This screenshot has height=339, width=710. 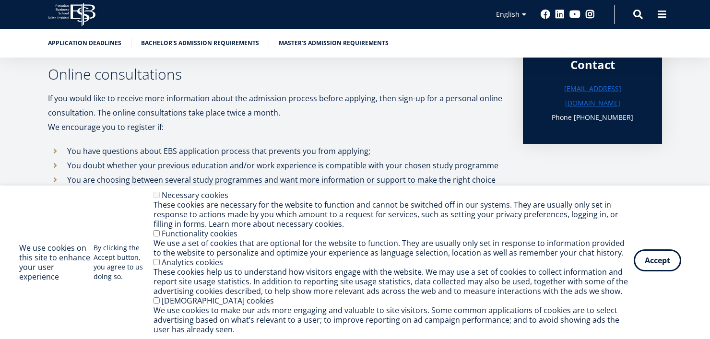 What do you see at coordinates (393, 248) in the screenshot?
I see `div: We use a set of cookies that are optional for the website to function. They are usually only set ...` at bounding box center [393, 248].